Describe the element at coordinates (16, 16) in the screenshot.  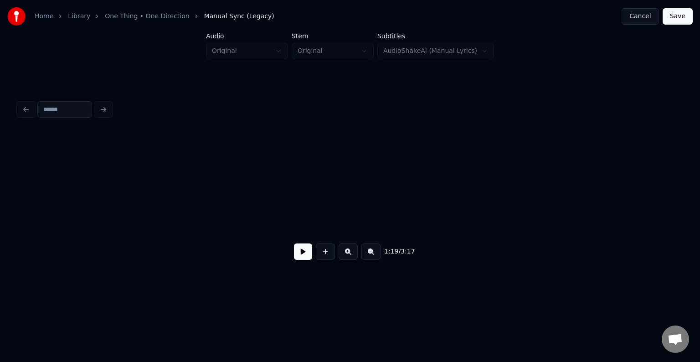
I see `img: youka` at that location.